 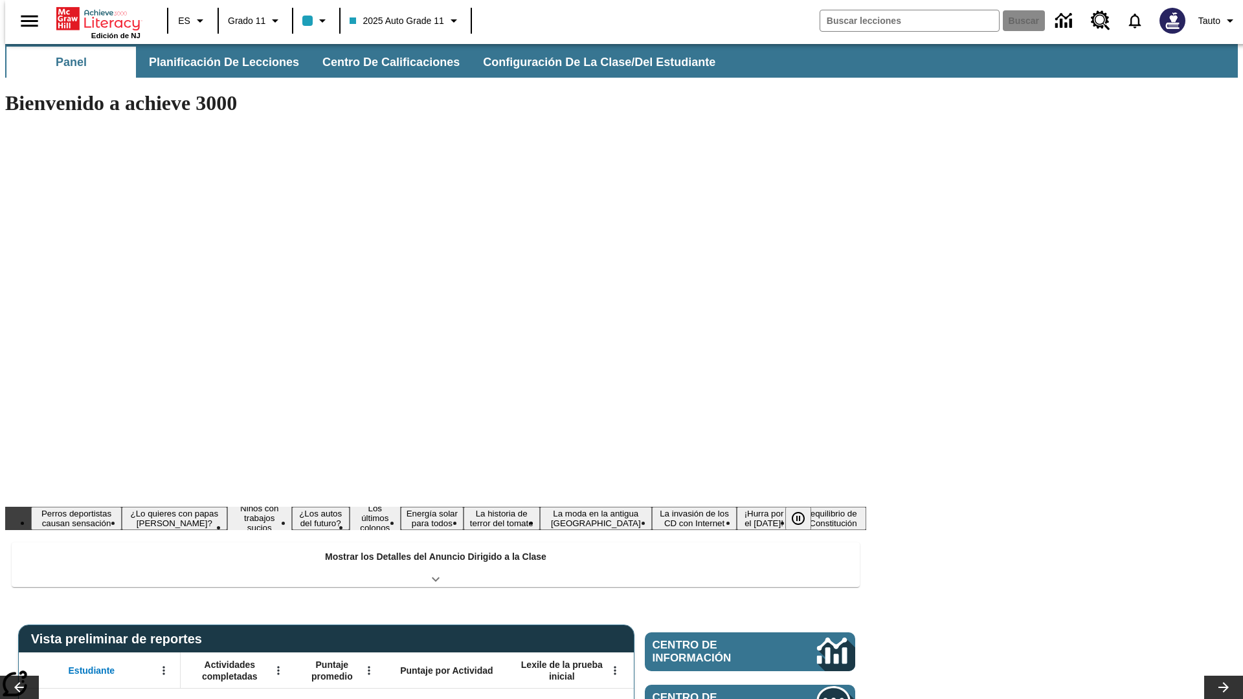 What do you see at coordinates (224, 62) in the screenshot?
I see `span: Planificación de lecciones` at bounding box center [224, 62].